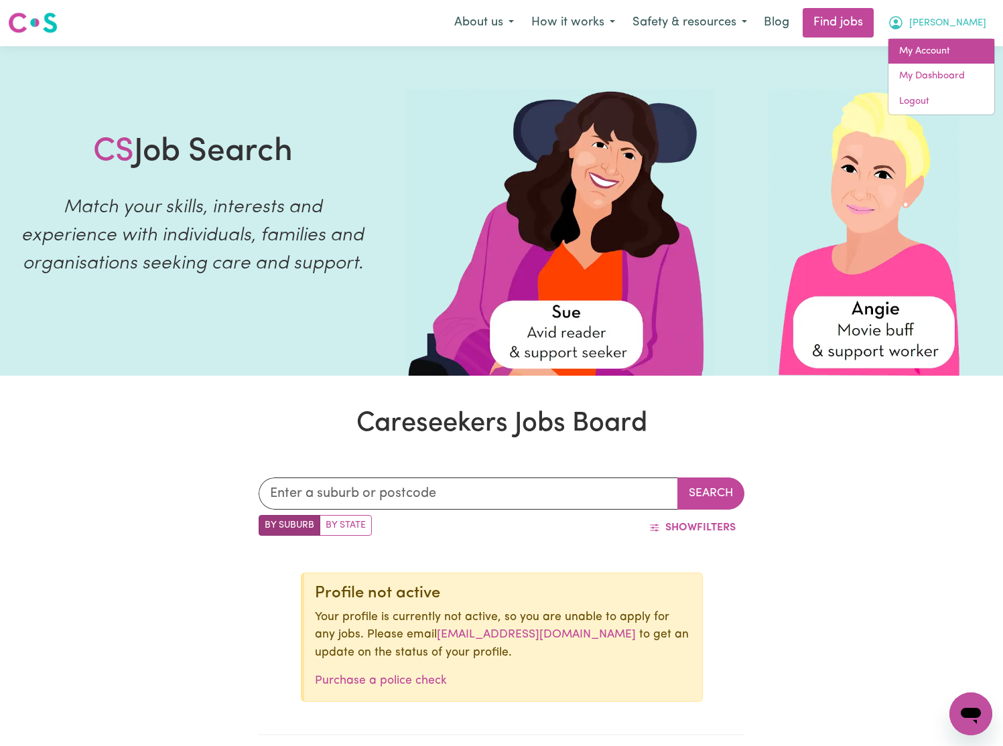 The height and width of the screenshot is (746, 1003). Describe the element at coordinates (838, 23) in the screenshot. I see `a: Find jobs` at that location.